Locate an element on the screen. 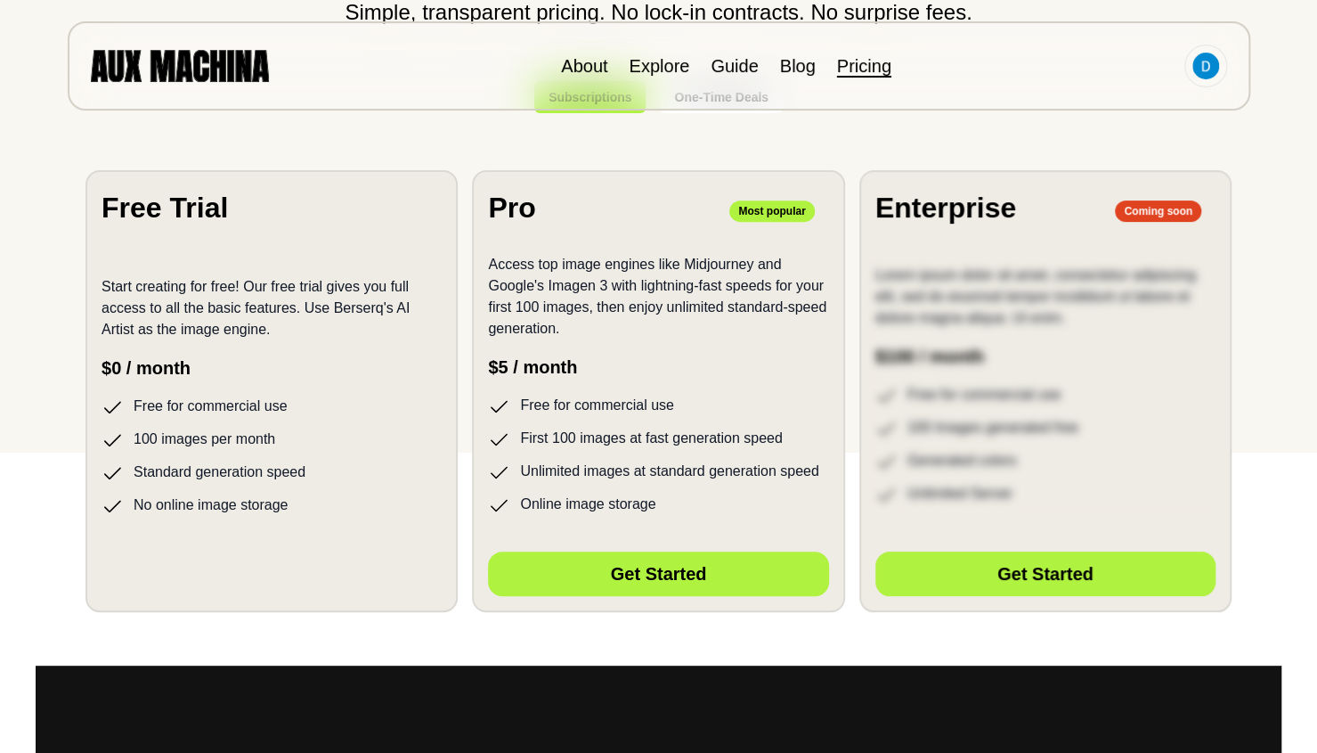  p: $0 / month is located at coordinates (272, 368).